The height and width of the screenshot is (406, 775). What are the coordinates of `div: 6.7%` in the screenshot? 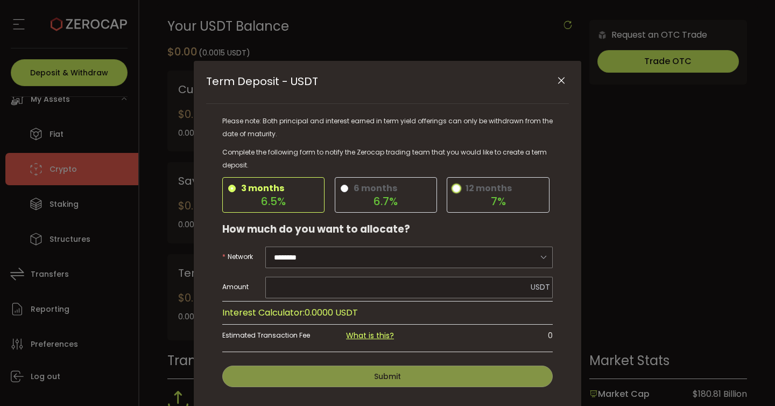 It's located at (386, 201).